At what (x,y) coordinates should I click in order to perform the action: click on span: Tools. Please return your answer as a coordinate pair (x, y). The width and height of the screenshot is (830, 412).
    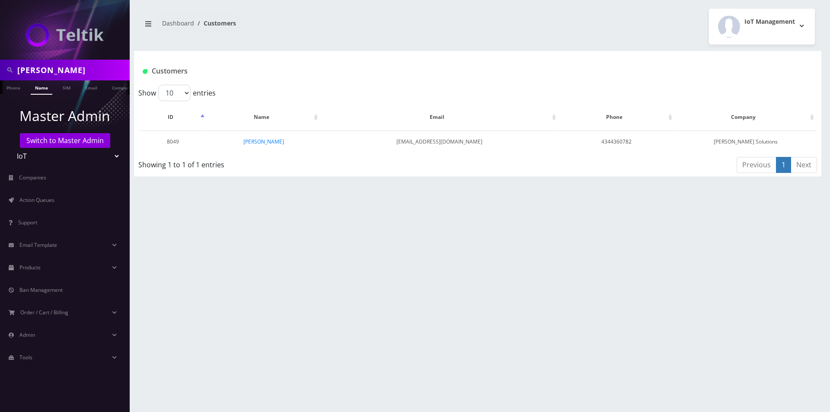
    Looking at the image, I should click on (26, 357).